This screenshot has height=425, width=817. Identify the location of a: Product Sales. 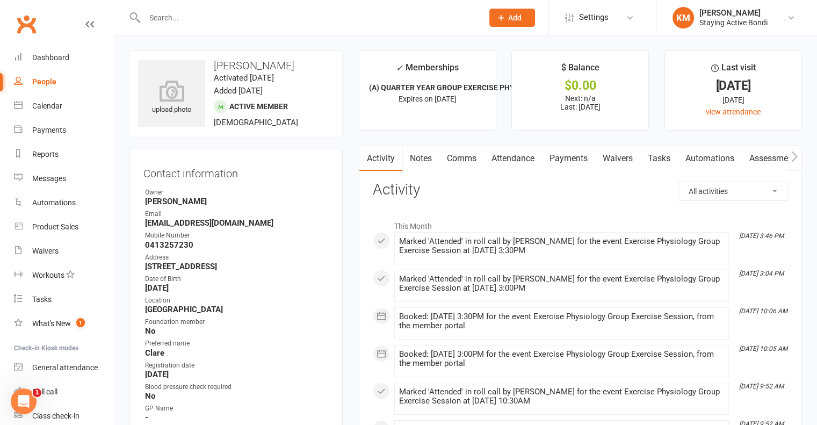
(63, 227).